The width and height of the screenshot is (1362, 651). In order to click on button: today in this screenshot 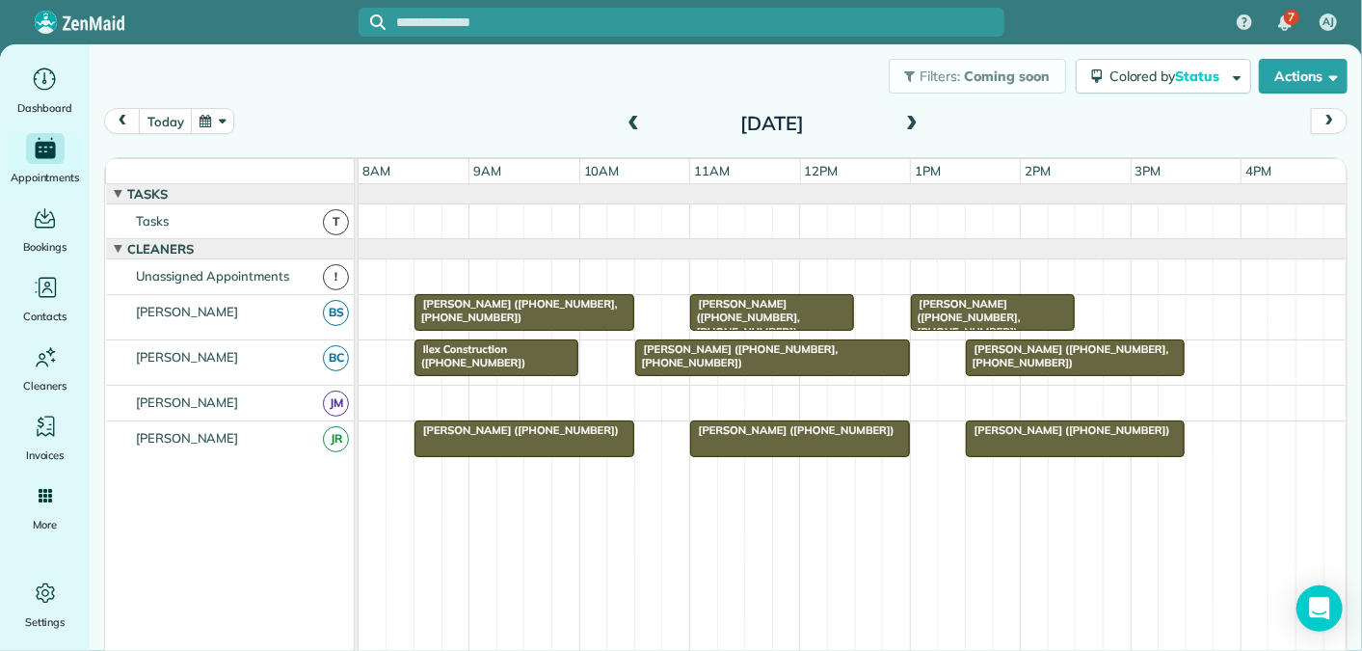, I will do `click(165, 120)`.